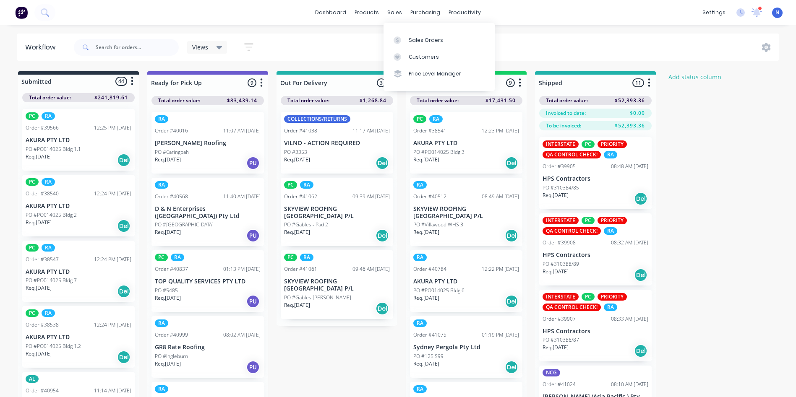 This screenshot has height=397, width=796. Describe the element at coordinates (53, 346) in the screenshot. I see `p: PO #PO014025 Bldg 1.2` at that location.